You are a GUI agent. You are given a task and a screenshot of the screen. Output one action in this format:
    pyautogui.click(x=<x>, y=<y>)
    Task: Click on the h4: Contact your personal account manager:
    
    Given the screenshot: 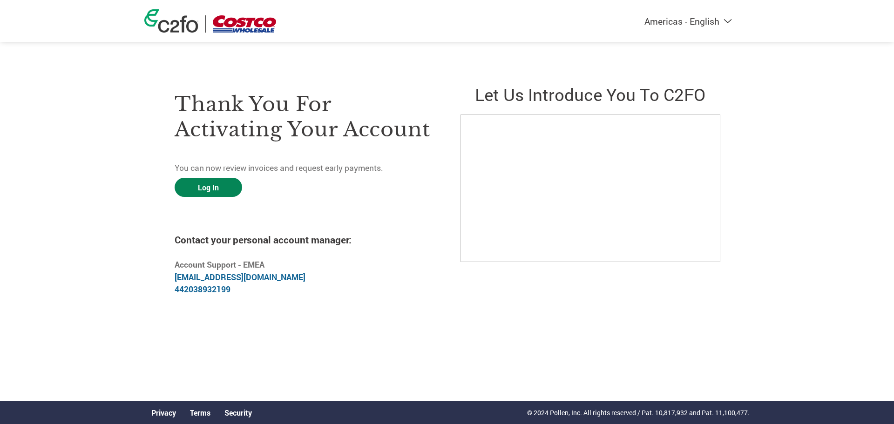 What is the action you would take?
    pyautogui.click(x=304, y=240)
    